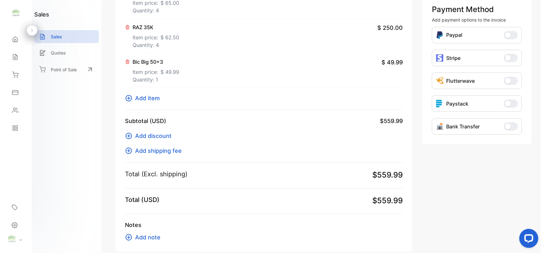 This screenshot has width=541, height=253. Describe the element at coordinates (457, 104) in the screenshot. I see `p: Paystack` at that location.